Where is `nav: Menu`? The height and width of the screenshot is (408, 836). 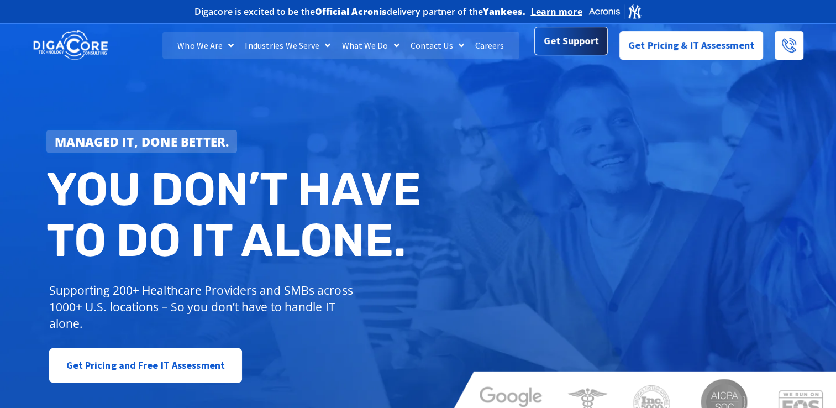
nav: Menu is located at coordinates (341, 45).